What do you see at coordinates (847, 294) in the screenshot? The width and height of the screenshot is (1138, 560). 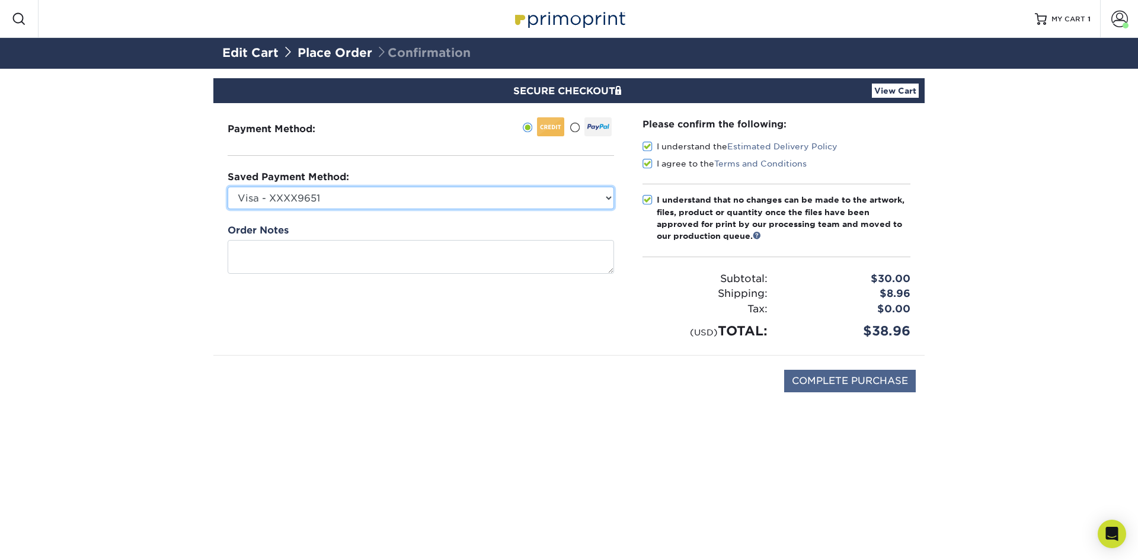 I see `div: $8.96` at bounding box center [847, 294].